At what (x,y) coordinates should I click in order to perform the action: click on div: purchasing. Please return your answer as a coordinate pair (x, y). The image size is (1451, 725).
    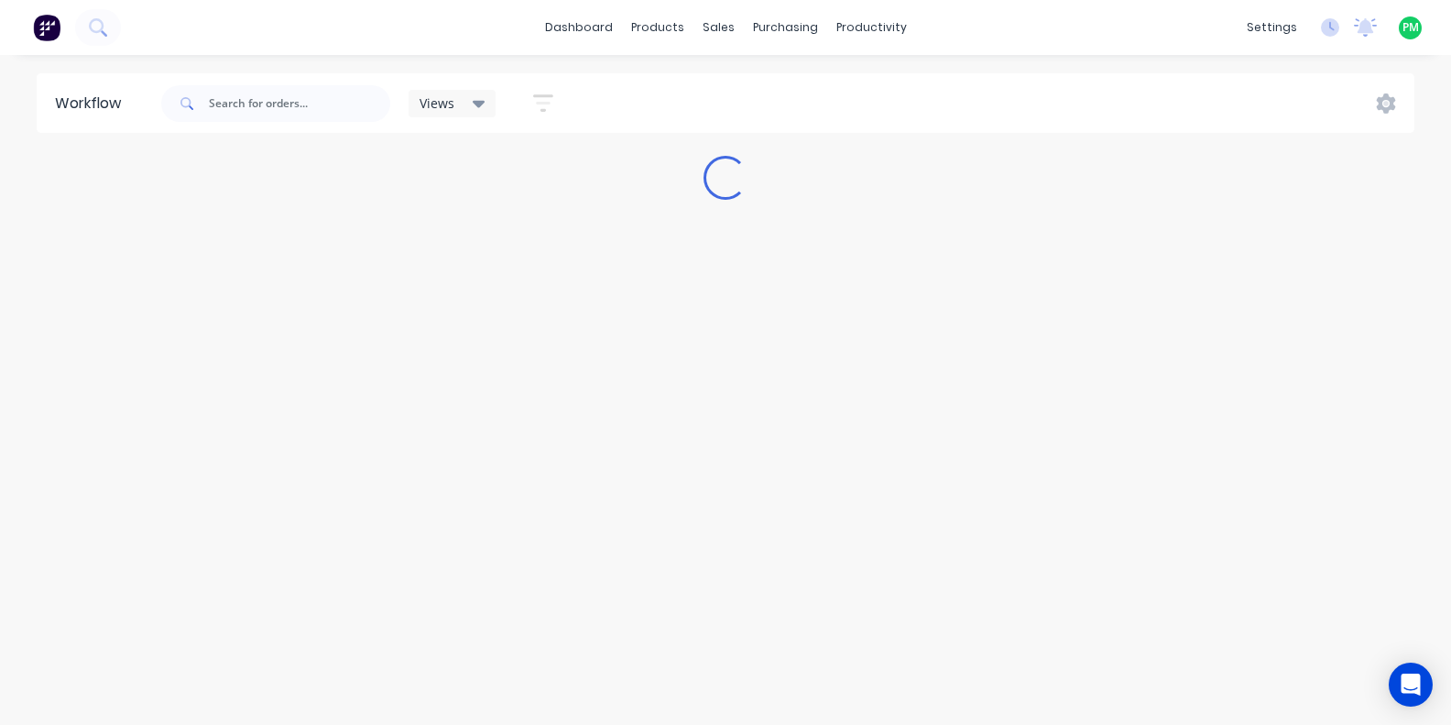
    Looking at the image, I should click on (785, 27).